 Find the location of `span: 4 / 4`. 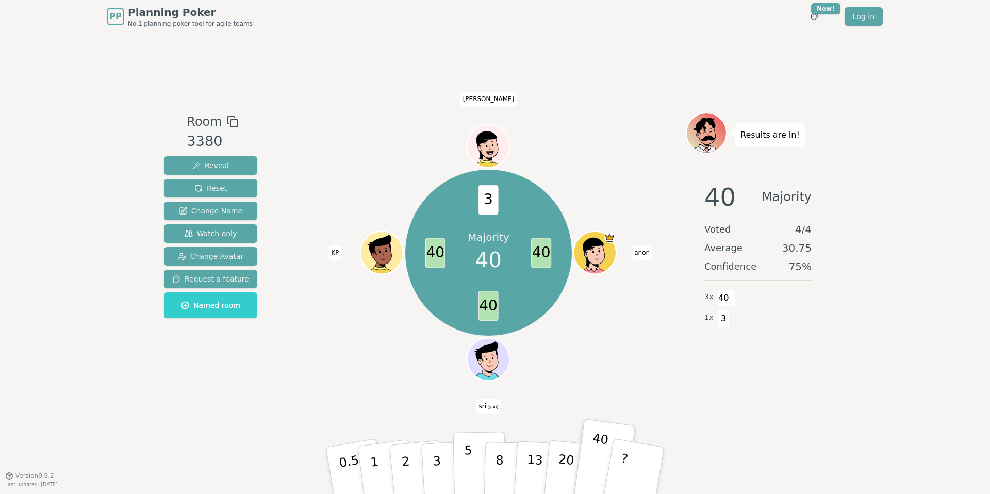

span: 4 / 4 is located at coordinates (803, 229).